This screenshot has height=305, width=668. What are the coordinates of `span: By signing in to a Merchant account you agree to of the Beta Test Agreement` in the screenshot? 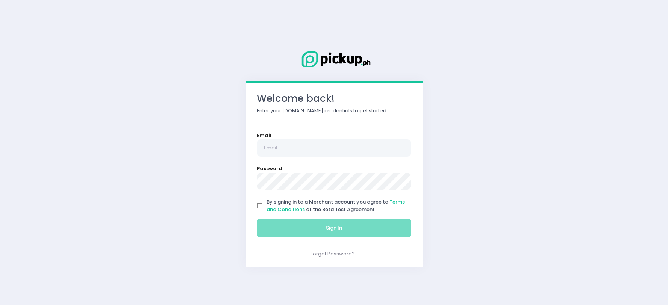 It's located at (336, 206).